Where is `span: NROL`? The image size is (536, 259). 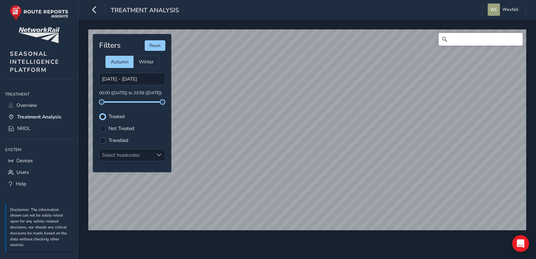
span: NROL is located at coordinates (24, 128).